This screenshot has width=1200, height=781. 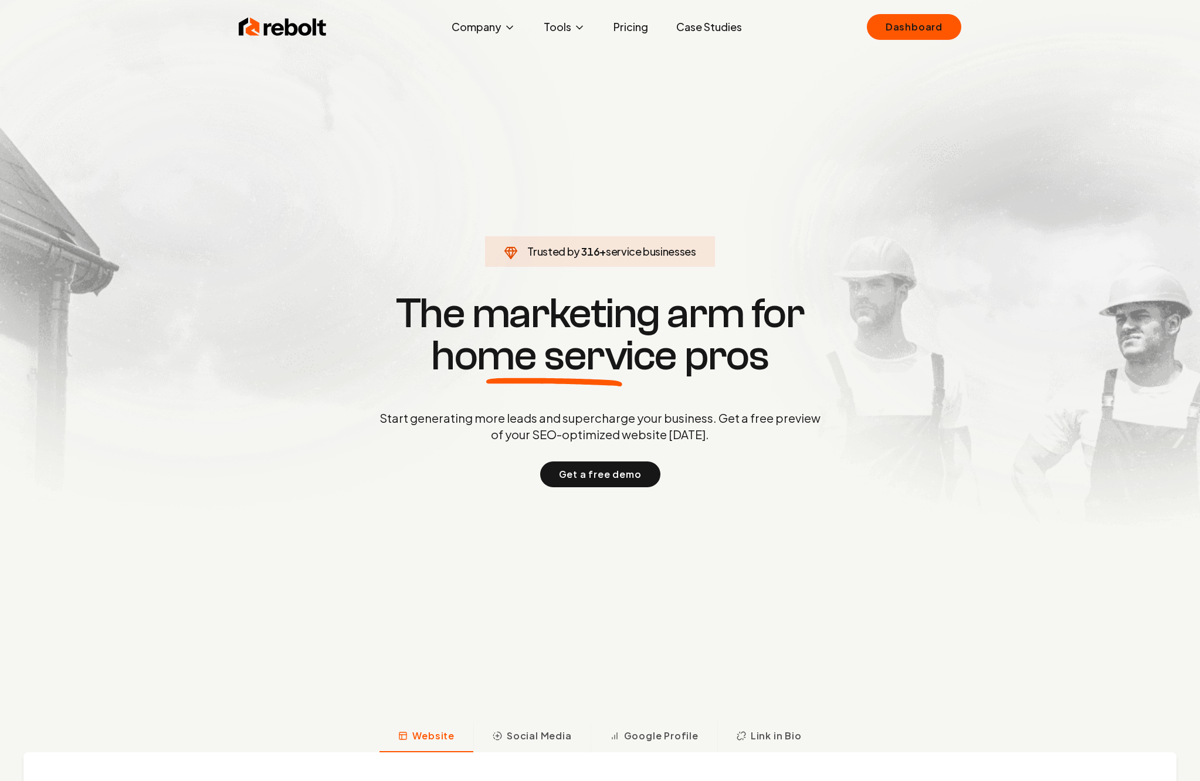 I want to click on button: Google Profile, so click(x=654, y=737).